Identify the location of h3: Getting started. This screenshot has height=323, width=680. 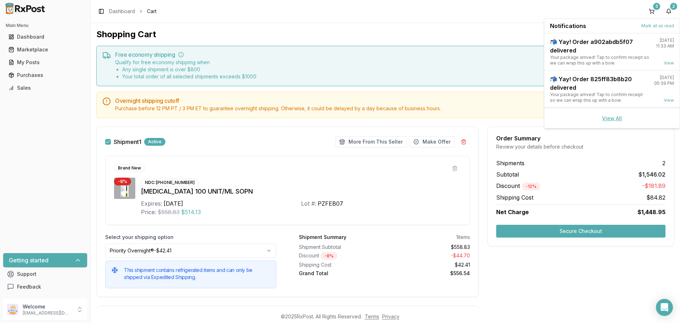
(29, 260).